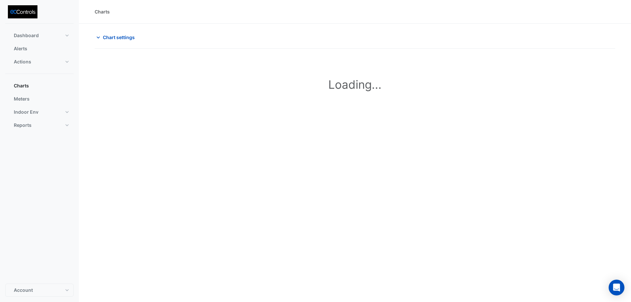 This screenshot has width=631, height=302. I want to click on button: Actions, so click(39, 62).